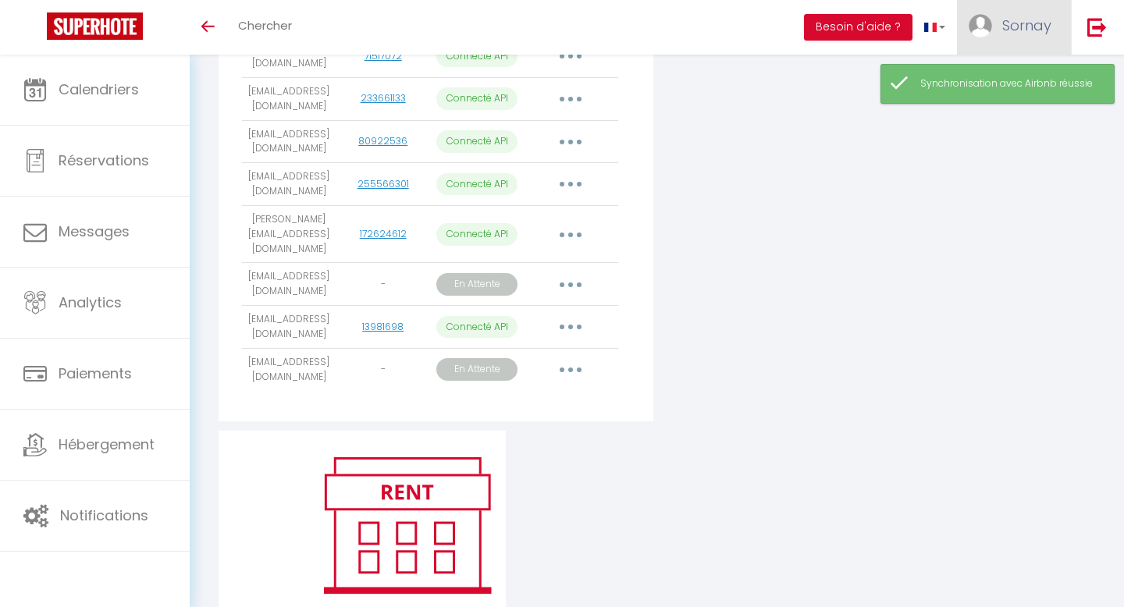 Image resolution: width=1124 pixels, height=607 pixels. What do you see at coordinates (407, 525) in the screenshot?
I see `img: rent.png` at bounding box center [407, 525].